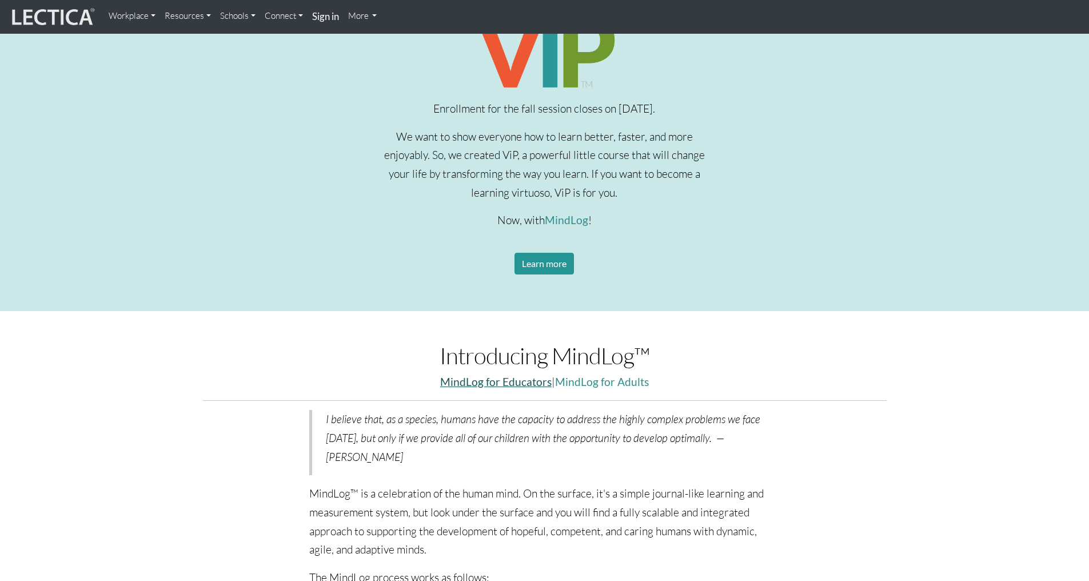 Image resolution: width=1089 pixels, height=581 pixels. Describe the element at coordinates (325, 16) in the screenshot. I see `strong: Sign in` at that location.